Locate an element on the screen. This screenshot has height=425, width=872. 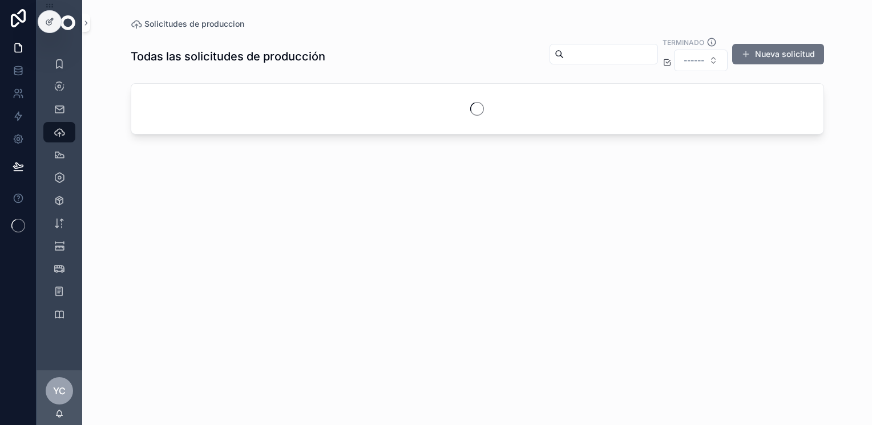
button: Select Button is located at coordinates (700, 60).